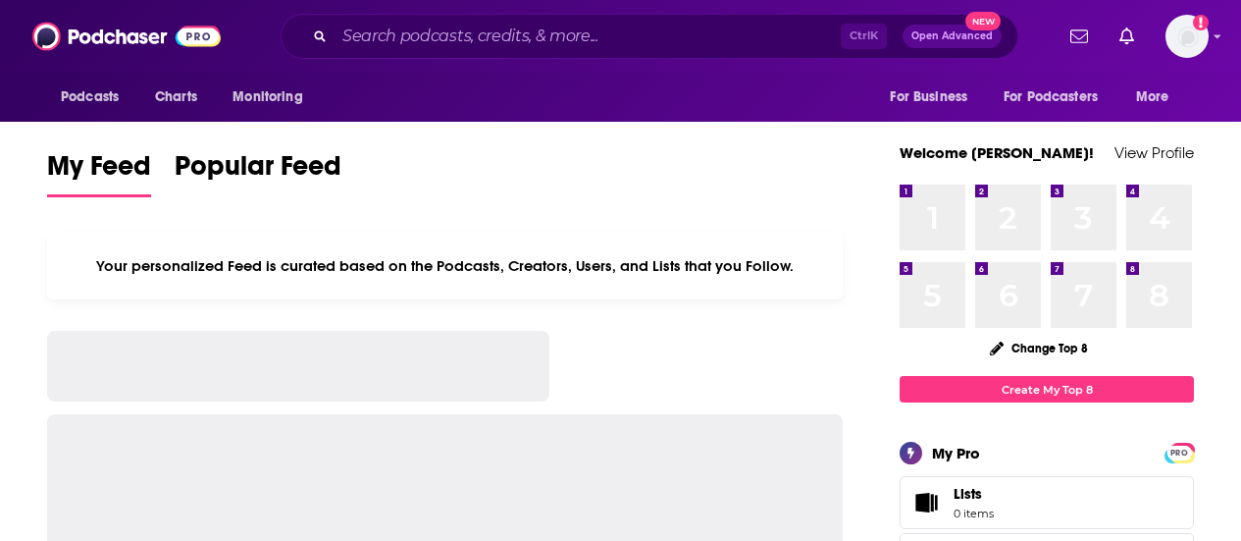 The height and width of the screenshot is (541, 1241). I want to click on div: My Pro, so click(956, 452).